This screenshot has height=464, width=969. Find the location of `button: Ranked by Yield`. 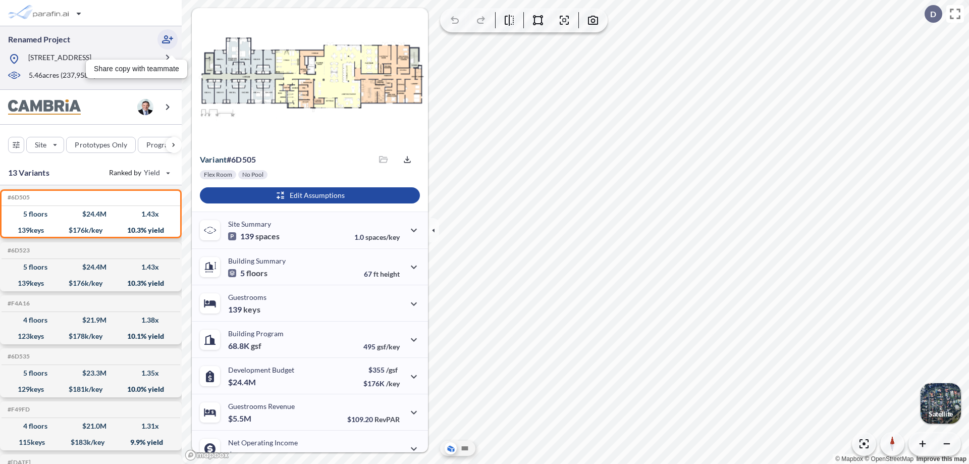

button: Ranked by Yield is located at coordinates (139, 173).